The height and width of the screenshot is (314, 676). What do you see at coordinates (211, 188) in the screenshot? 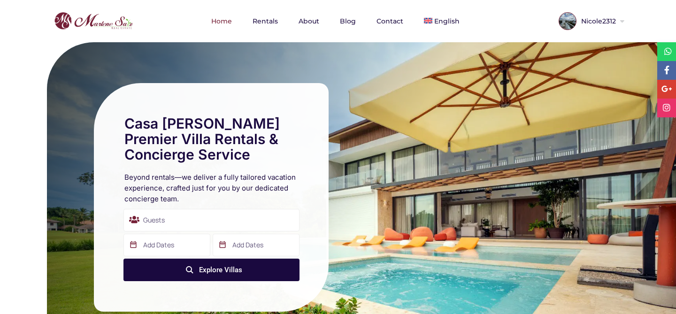
I see `h2: Beyond rentals—we deliver a fully tailored vacation experience, crafted just for you by our dedic...` at bounding box center [211, 188].